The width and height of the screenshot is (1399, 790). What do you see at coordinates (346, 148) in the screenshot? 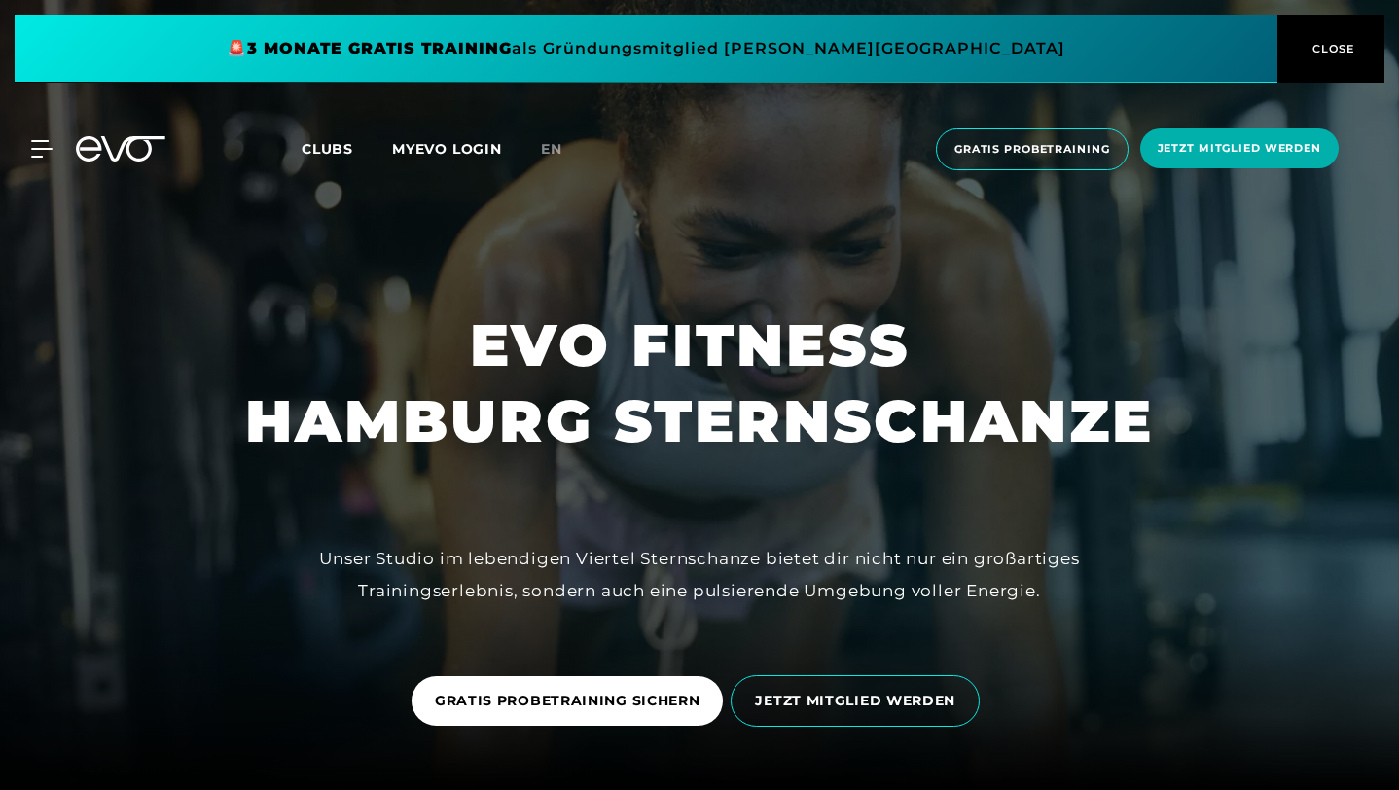
I see `a: Clubs` at bounding box center [346, 148].